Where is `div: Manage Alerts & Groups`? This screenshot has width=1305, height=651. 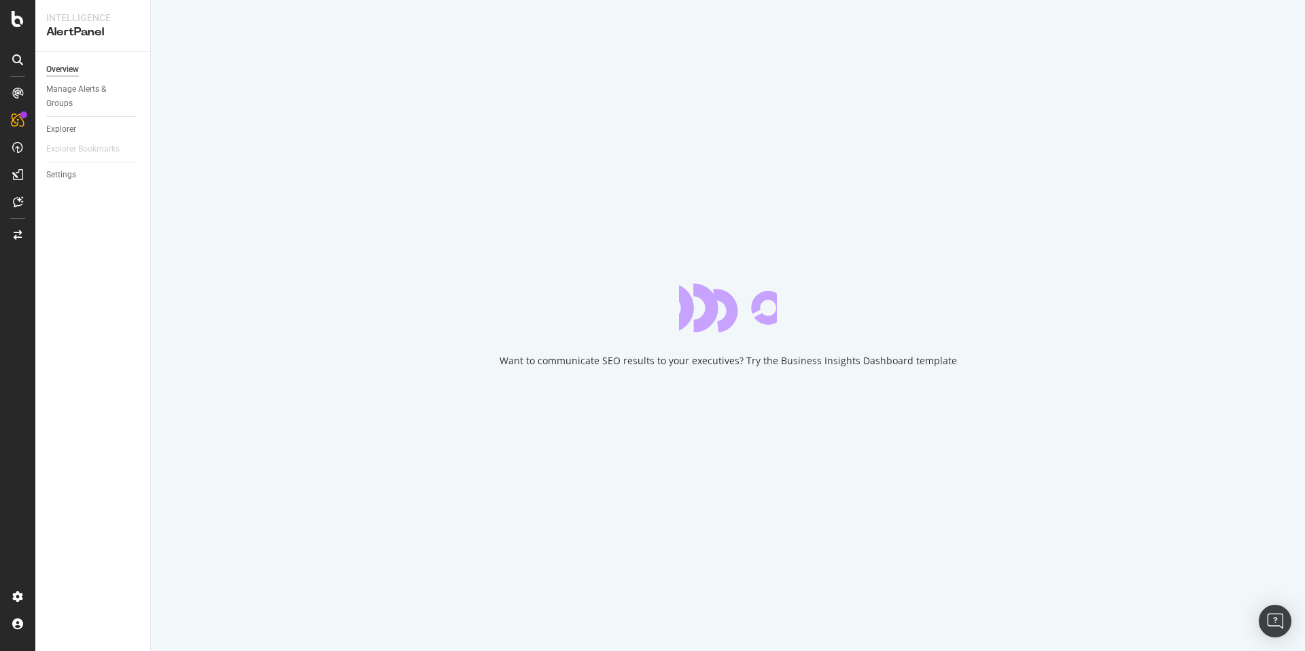 div: Manage Alerts & Groups is located at coordinates (87, 97).